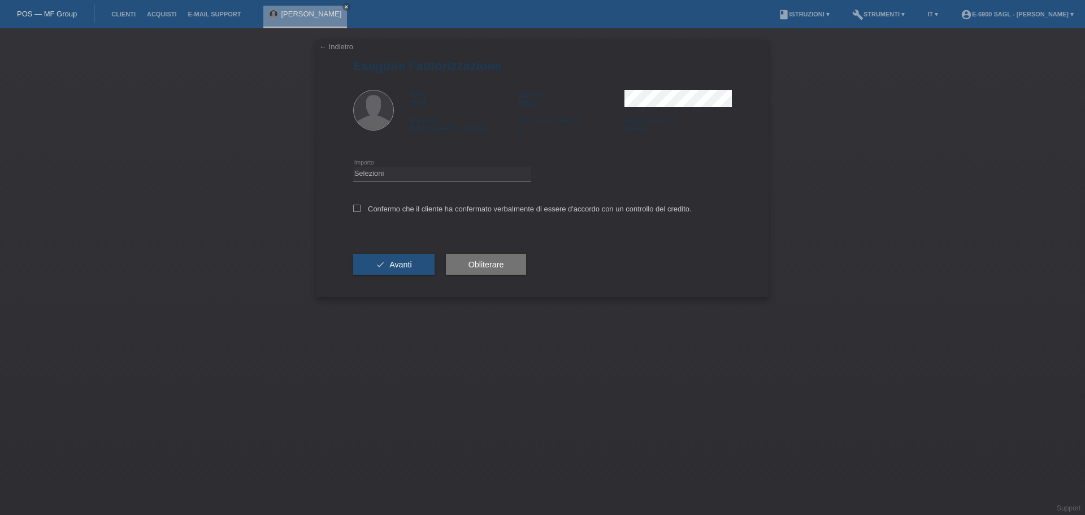  Describe the element at coordinates (162, 14) in the screenshot. I see `a: Acquisti` at that location.